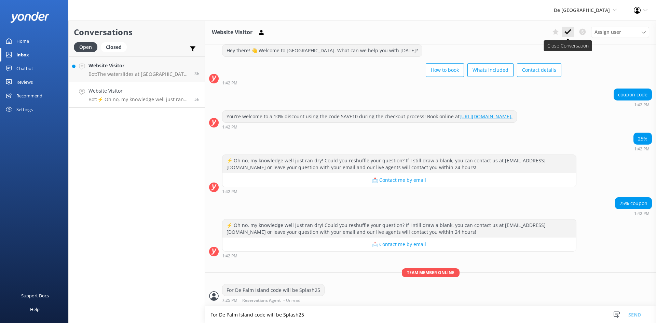 This screenshot has height=323, width=656. What do you see at coordinates (23, 55) in the screenshot?
I see `div: Inbox` at bounding box center [23, 55].